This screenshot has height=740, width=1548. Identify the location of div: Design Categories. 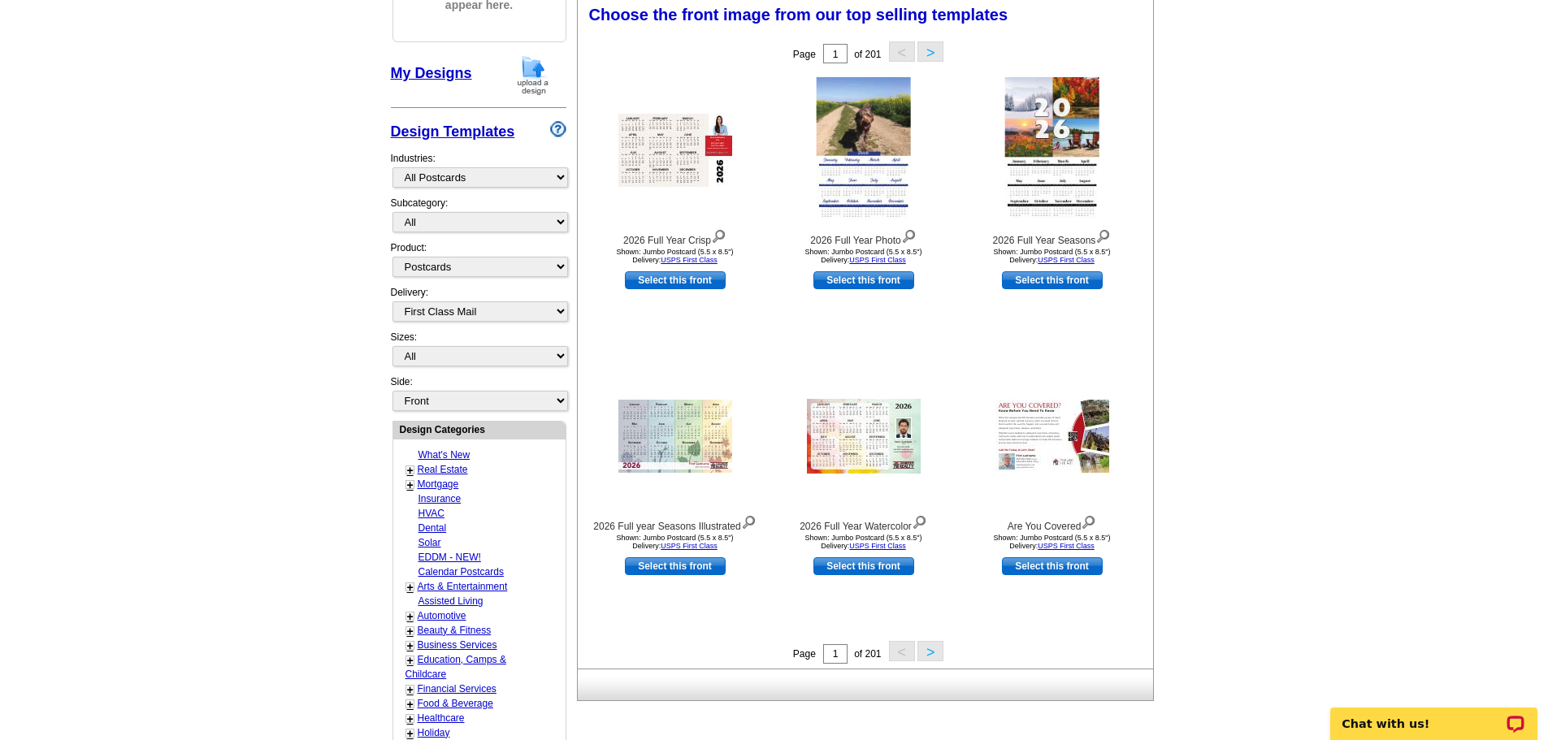
(479, 429).